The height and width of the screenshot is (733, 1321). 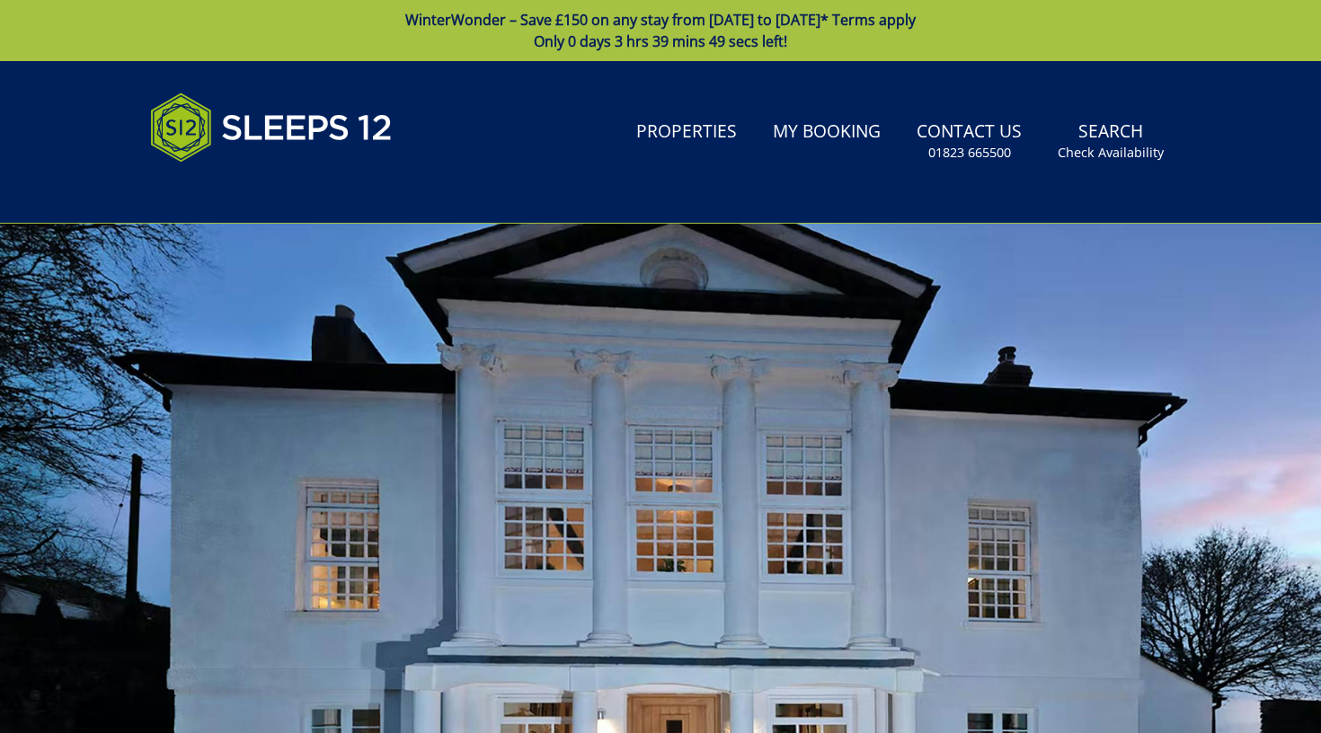 What do you see at coordinates (660, 41) in the screenshot?
I see `span: Only 0 days 3 hrs 39 mins 49 secs left!` at bounding box center [660, 41].